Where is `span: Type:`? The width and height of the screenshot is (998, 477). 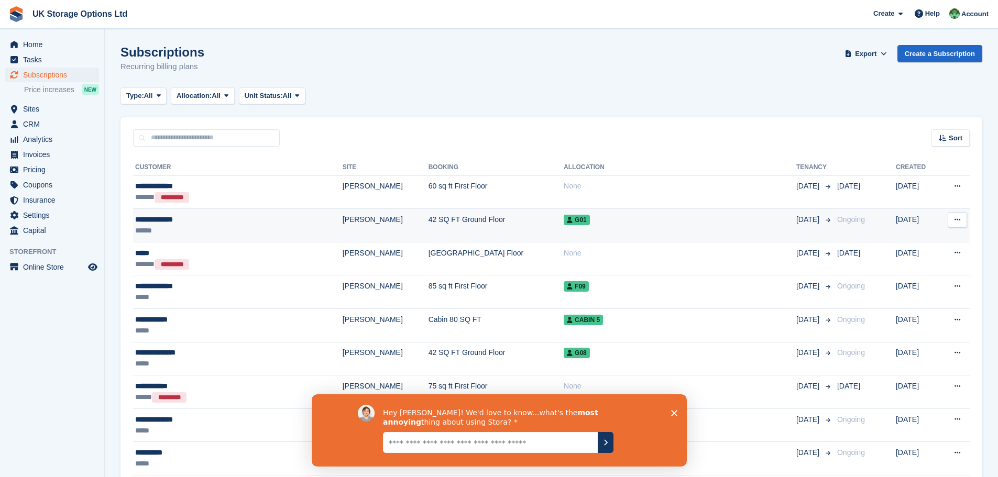 span: Type: is located at coordinates (135, 96).